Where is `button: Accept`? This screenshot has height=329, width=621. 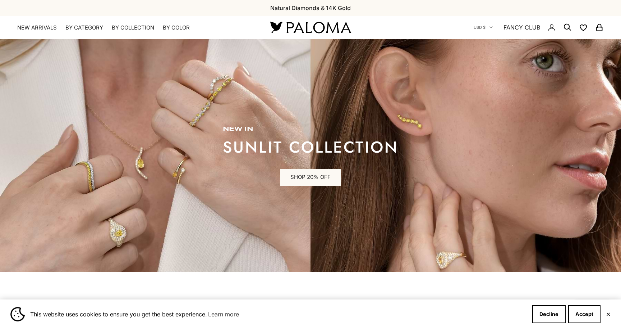 button: Accept is located at coordinates (584, 314).